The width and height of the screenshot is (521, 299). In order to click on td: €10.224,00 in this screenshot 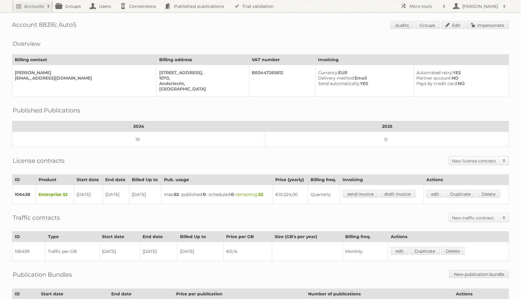, I will do `click(291, 195)`.